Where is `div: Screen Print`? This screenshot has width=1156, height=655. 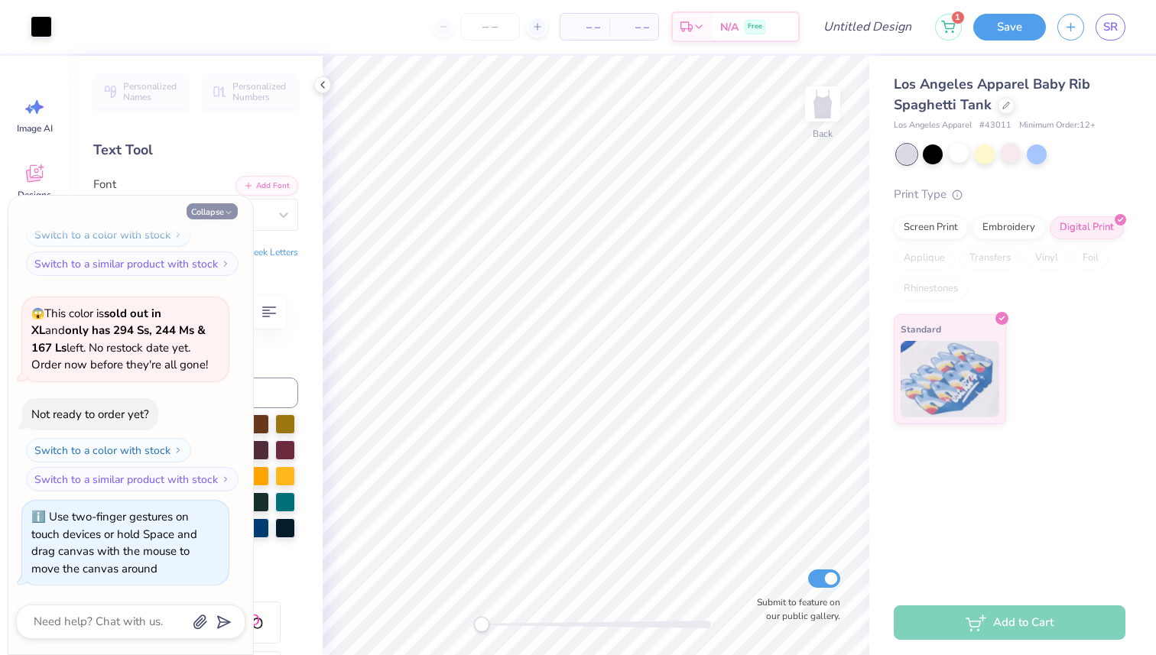
div: Screen Print is located at coordinates (931, 228).